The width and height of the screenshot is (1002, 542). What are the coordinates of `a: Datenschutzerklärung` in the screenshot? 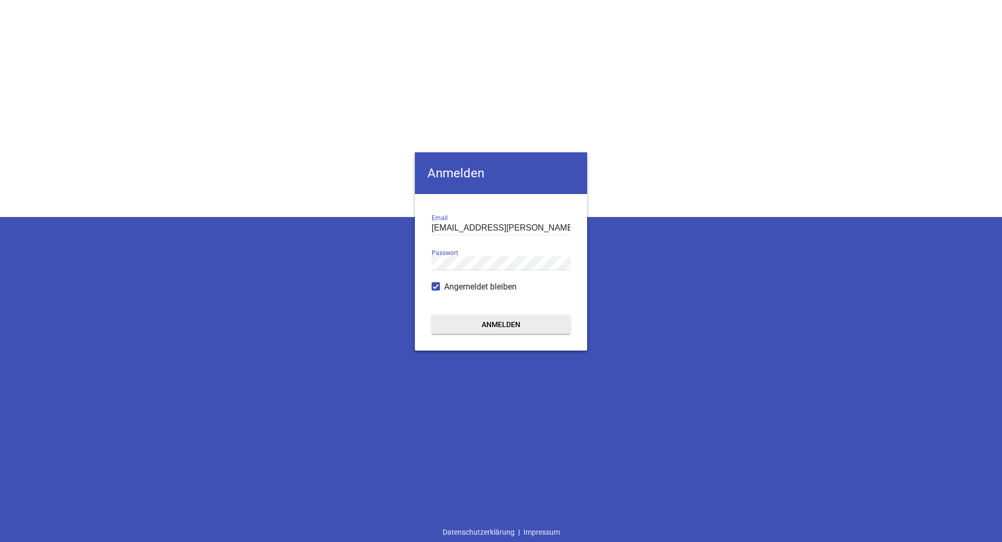 It's located at (479, 532).